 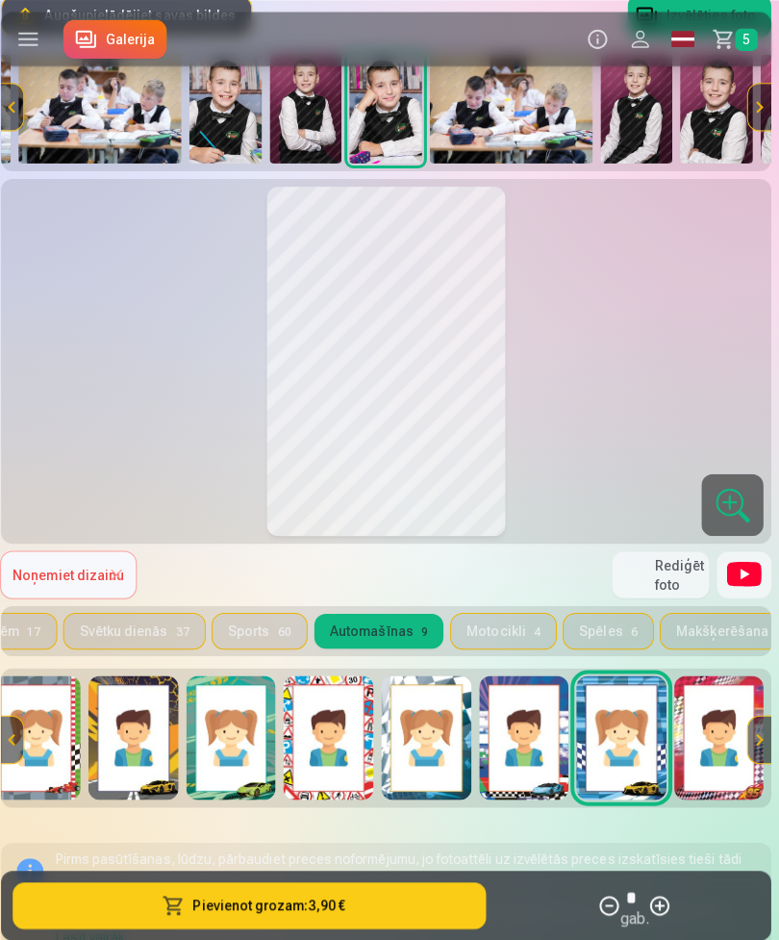 I want to click on button: Info, so click(x=599, y=38).